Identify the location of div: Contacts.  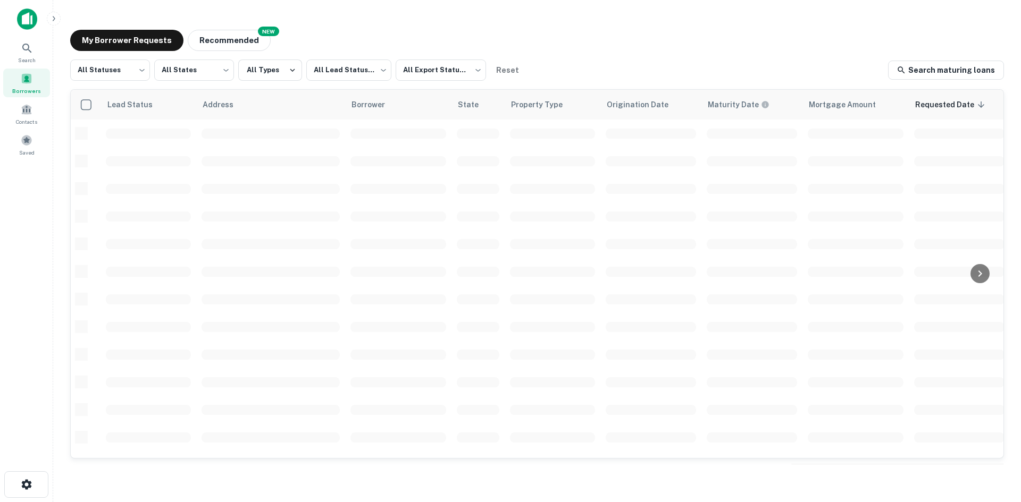
(27, 114).